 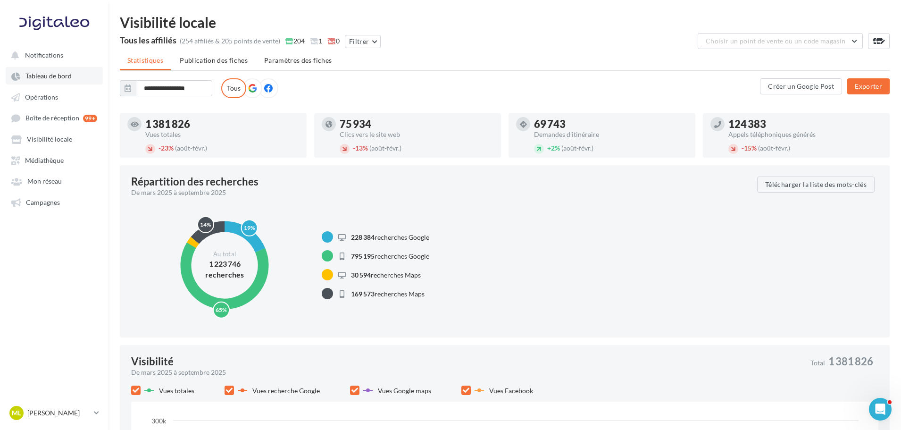 I want to click on div: Visibilité locale, so click(x=505, y=22).